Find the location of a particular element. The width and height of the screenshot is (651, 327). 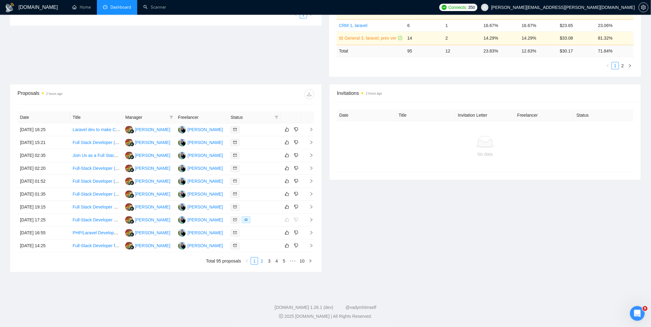

a: setting is located at coordinates (643, 7).